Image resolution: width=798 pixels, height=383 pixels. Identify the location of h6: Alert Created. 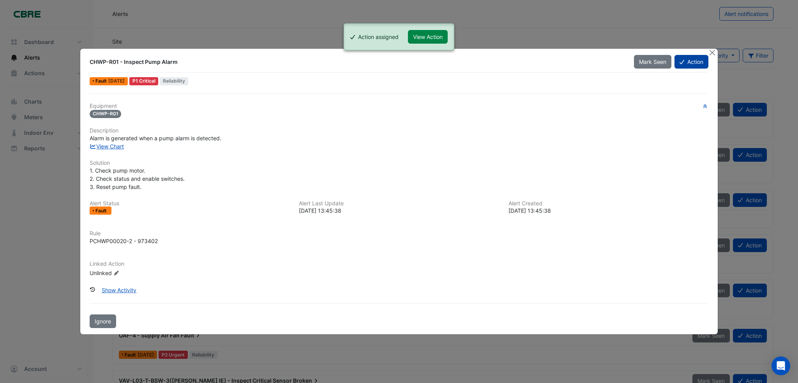
(608, 203).